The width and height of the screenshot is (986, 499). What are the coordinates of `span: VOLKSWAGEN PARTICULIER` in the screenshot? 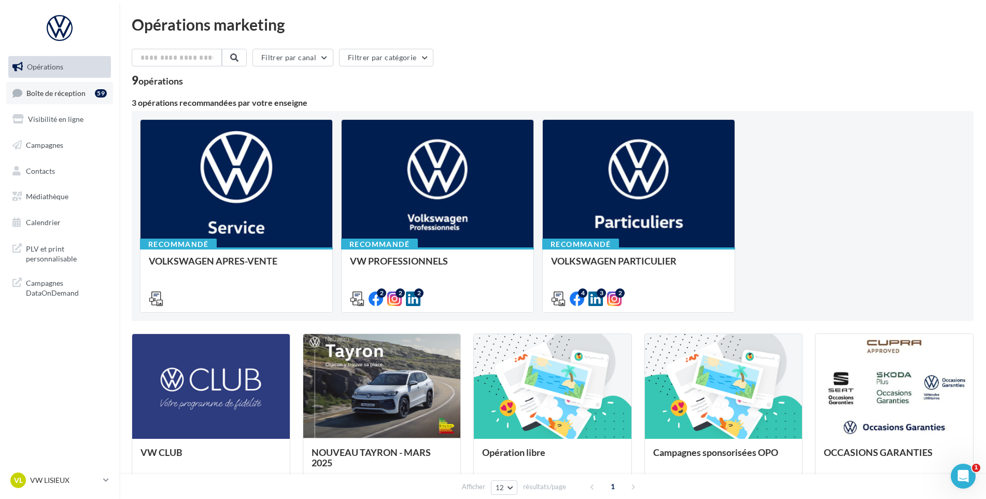 It's located at (614, 261).